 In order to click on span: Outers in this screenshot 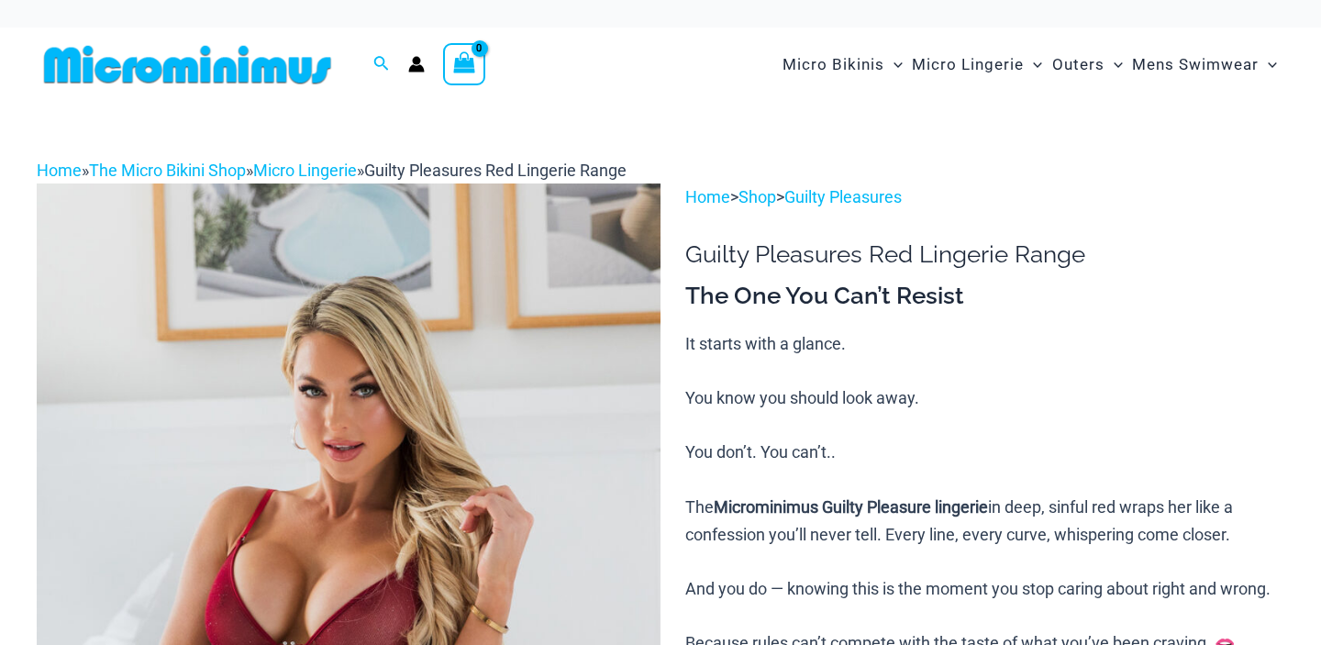, I will do `click(1078, 64)`.